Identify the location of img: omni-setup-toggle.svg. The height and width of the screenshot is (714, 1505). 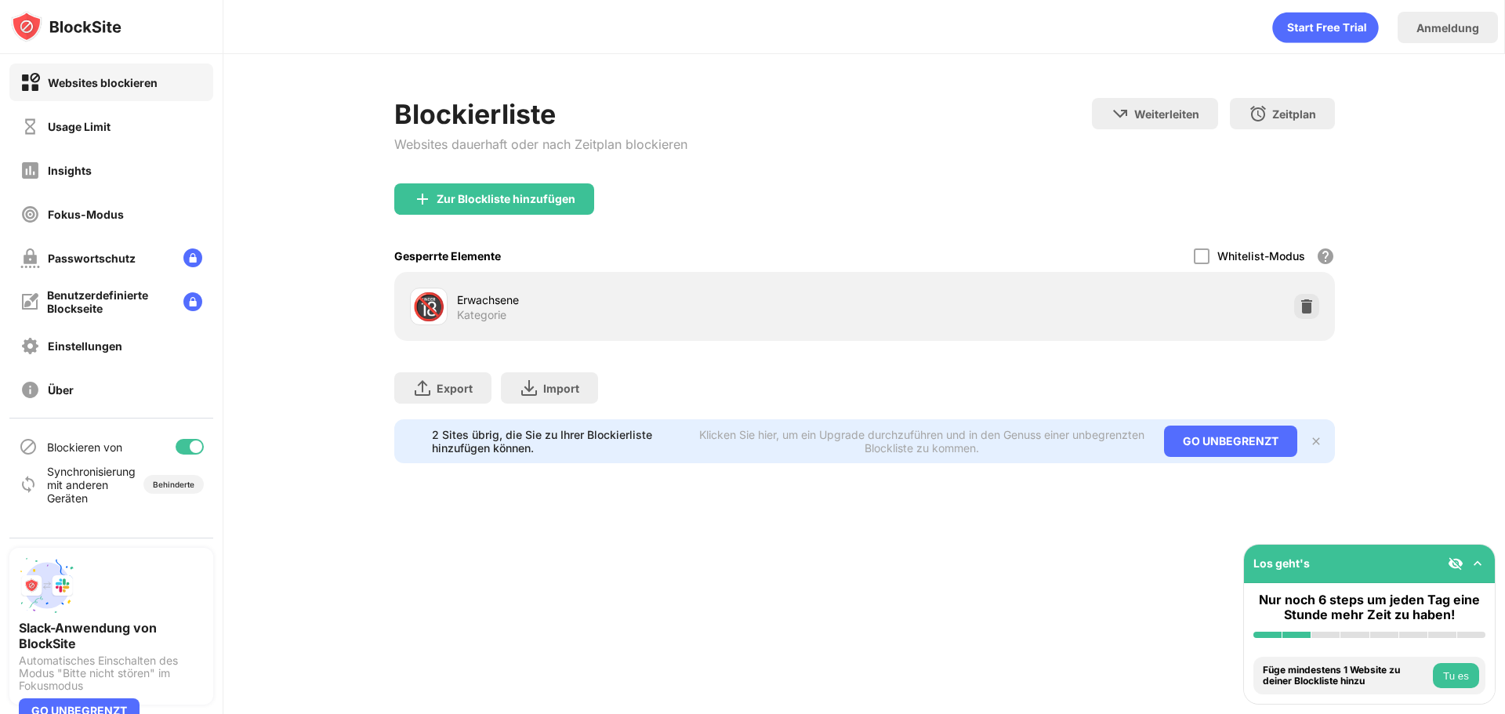
(1478, 564).